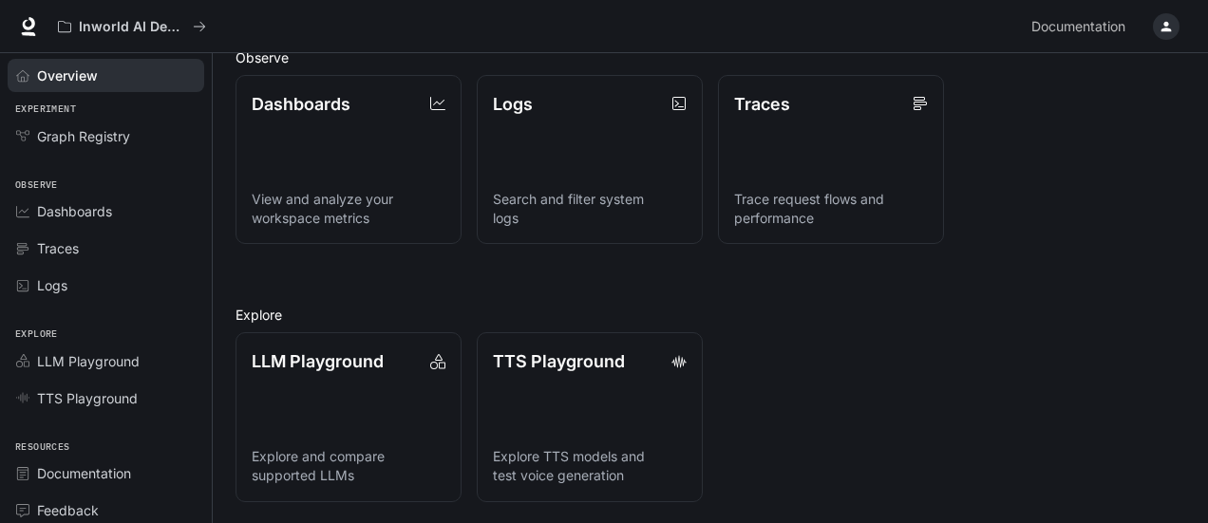  I want to click on p: Explore TTS models and test voice generation, so click(590, 466).